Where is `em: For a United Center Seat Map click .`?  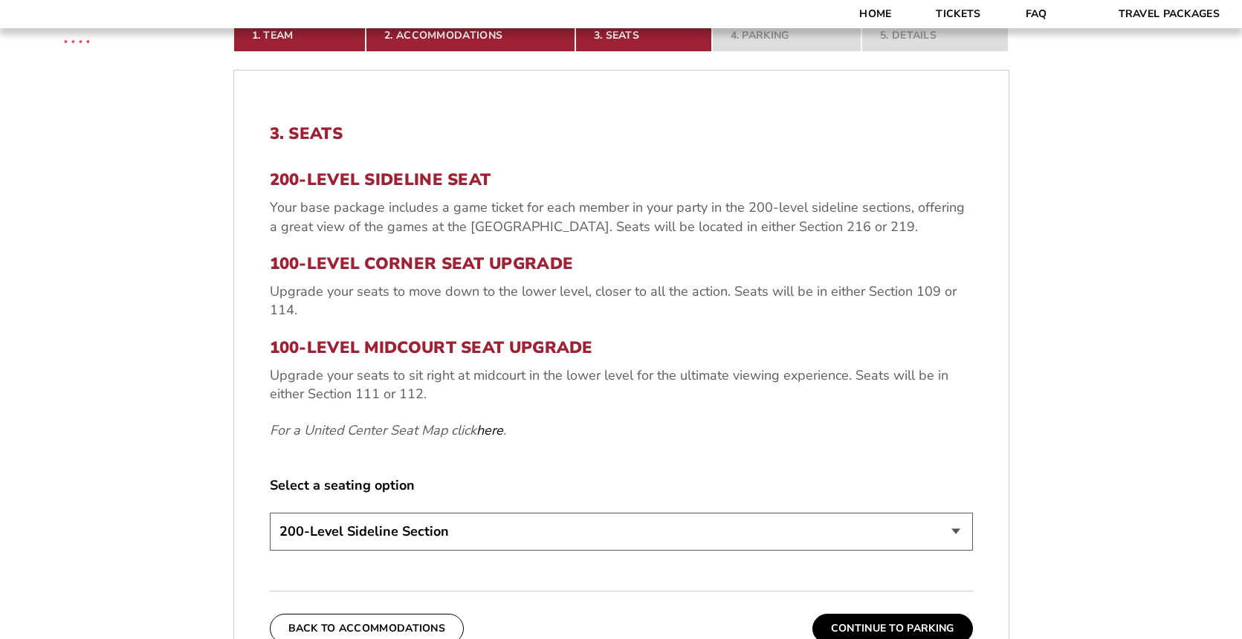
em: For a United Center Seat Map click . is located at coordinates (388, 430).